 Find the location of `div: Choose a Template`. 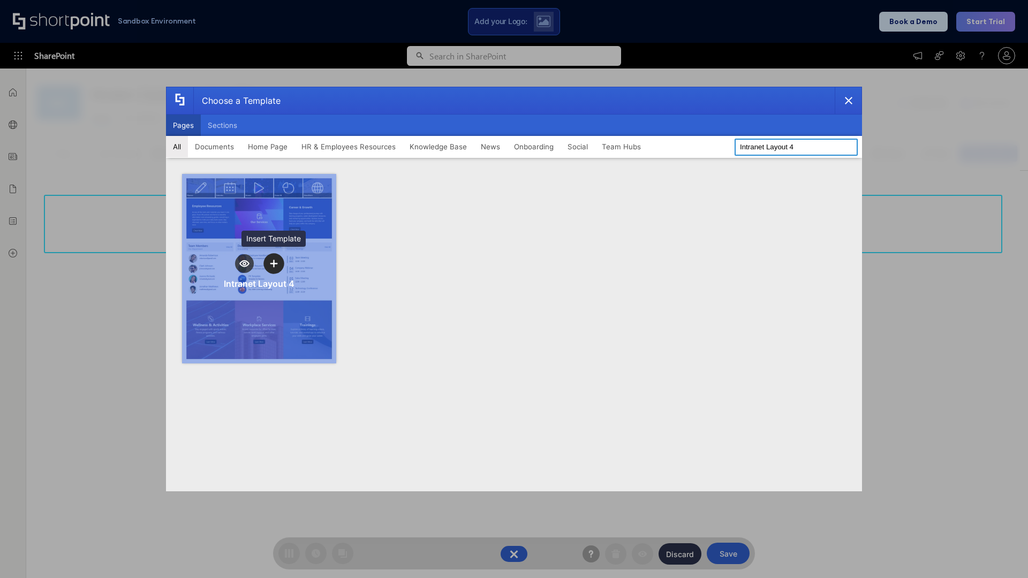

div: Choose a Template is located at coordinates (237, 101).